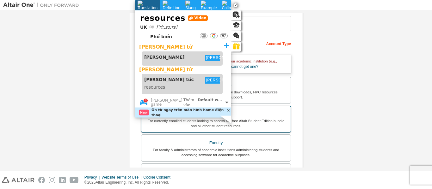  Describe the element at coordinates (216, 153) in the screenshot. I see `div: For faculty & administrators of academic institutions administering students and accessing softwa...` at that location.